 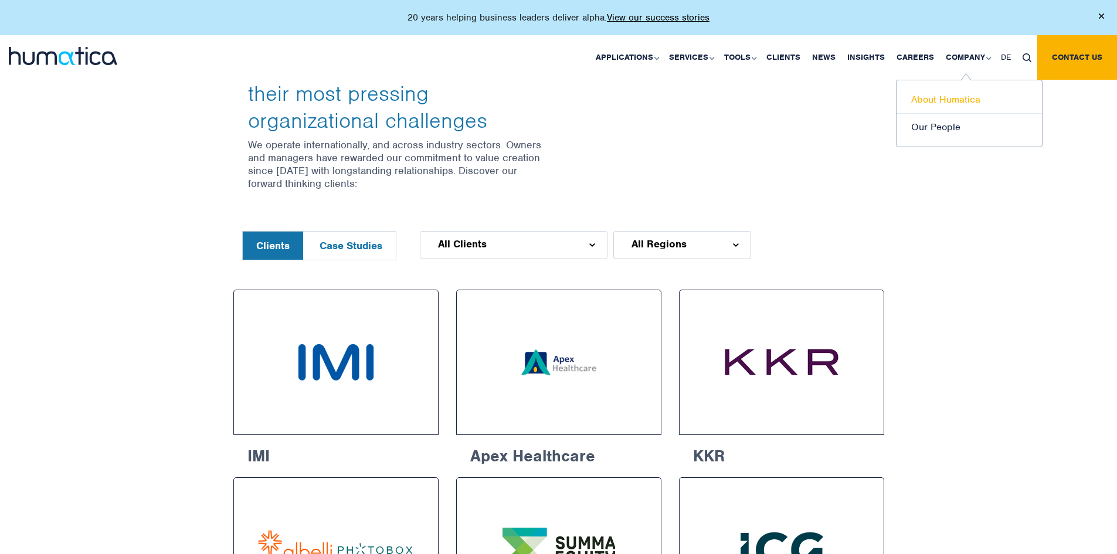 What do you see at coordinates (63, 56) in the screenshot?
I see `img: logo` at bounding box center [63, 56].